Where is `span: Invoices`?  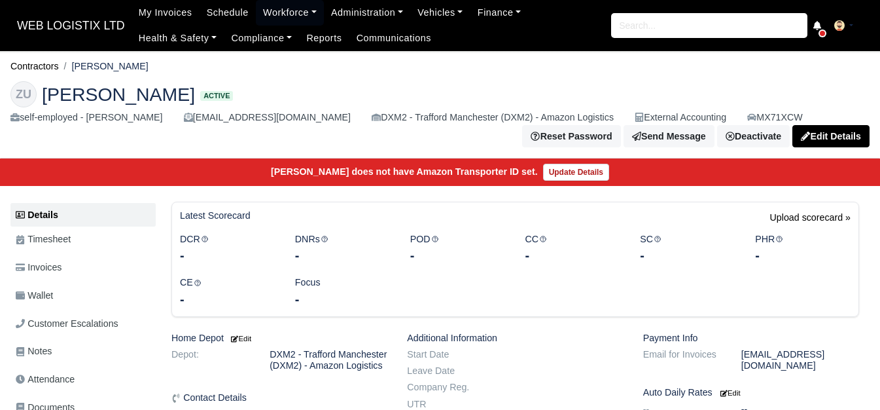
span: Invoices is located at coordinates (39, 267).